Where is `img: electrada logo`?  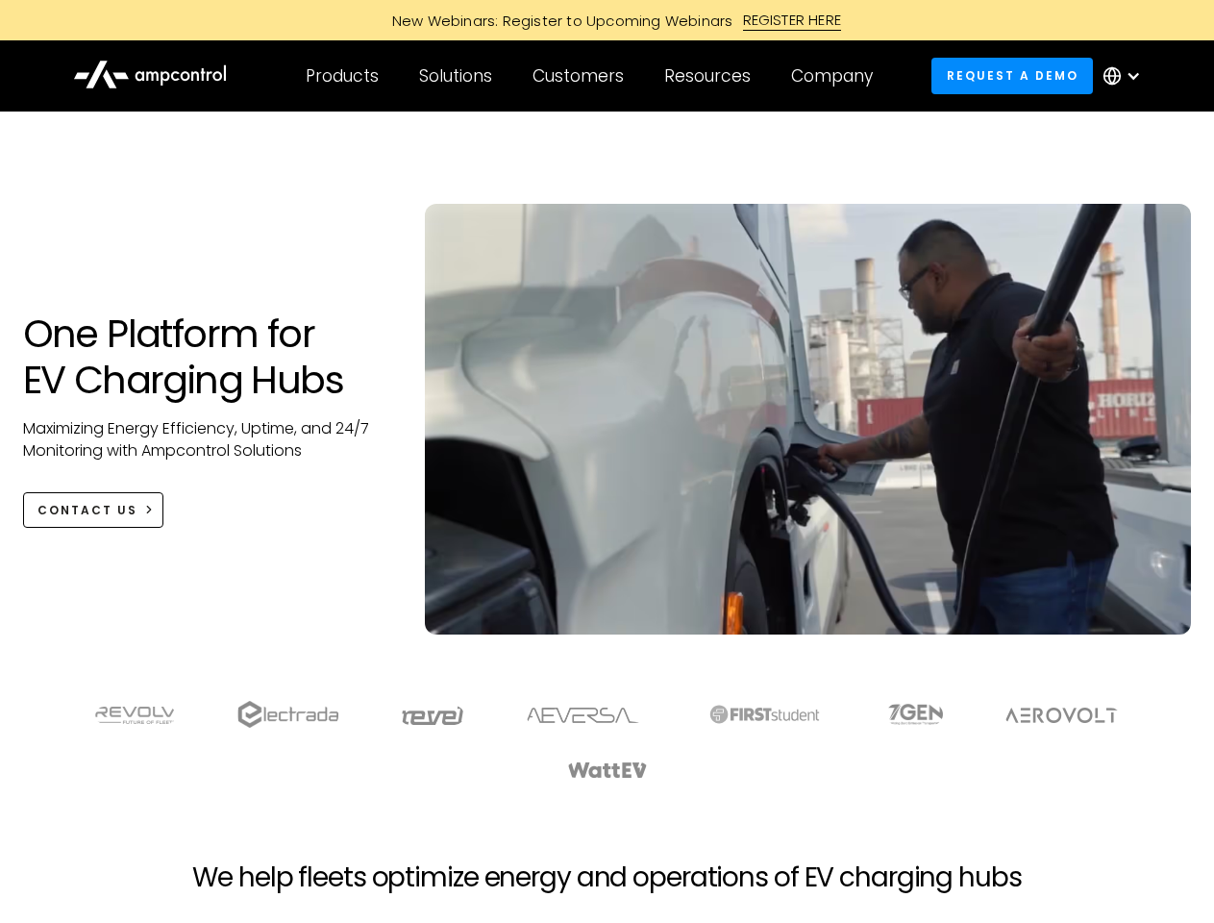 img: electrada logo is located at coordinates (287, 714).